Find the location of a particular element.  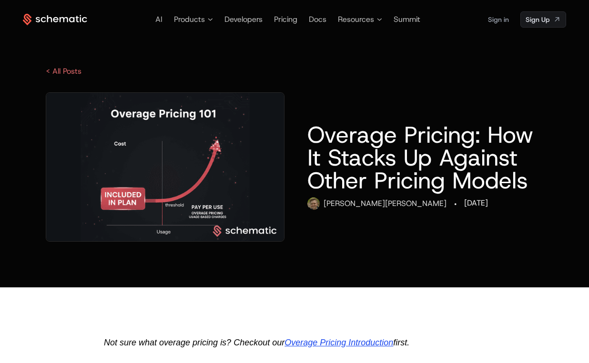

a: < All Posts is located at coordinates (63, 71).